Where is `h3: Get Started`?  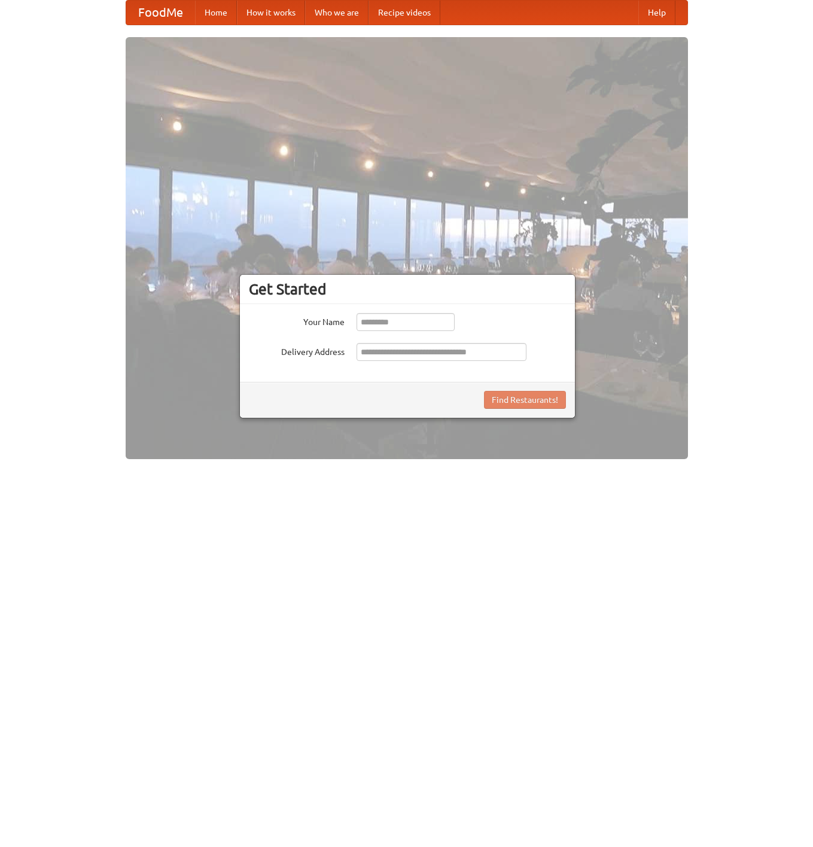 h3: Get Started is located at coordinates (407, 289).